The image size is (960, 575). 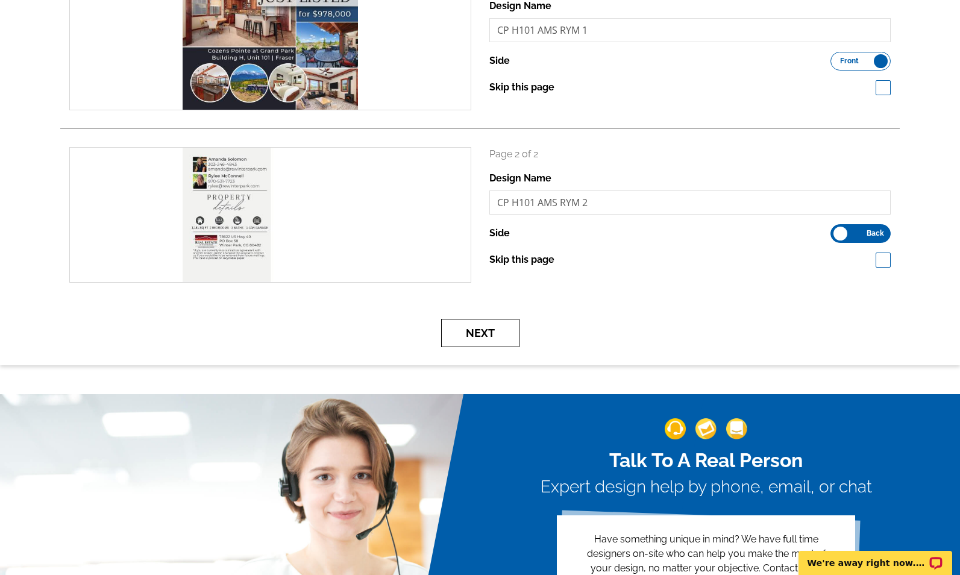 I want to click on span: Front, so click(x=850, y=61).